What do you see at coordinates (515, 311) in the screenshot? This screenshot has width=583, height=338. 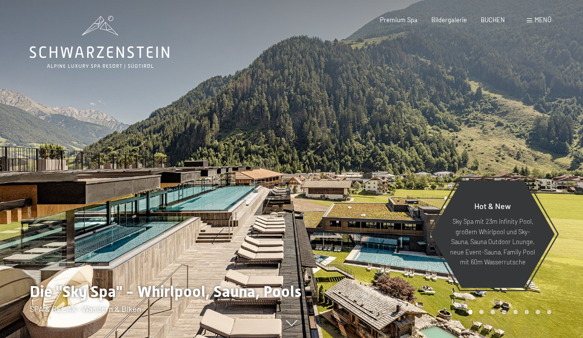 I see `div: Carousel Page 5` at bounding box center [515, 311].